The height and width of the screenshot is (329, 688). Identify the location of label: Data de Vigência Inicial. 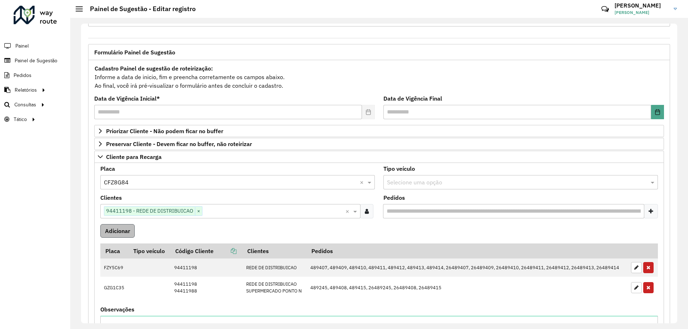
(127, 98).